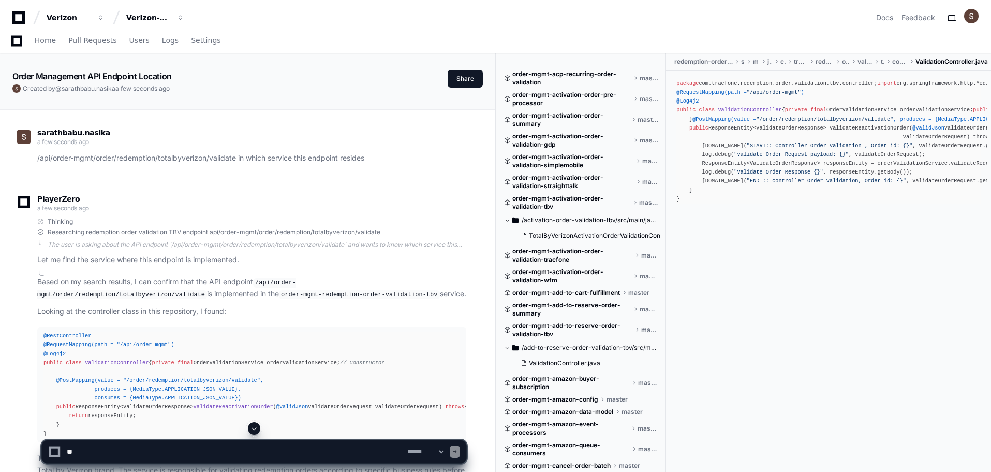 The width and height of the screenshot is (991, 472). What do you see at coordinates (214, 232) in the screenshot?
I see `span: Researching redemption order validation TBV endpoint api/order-mgmt/order/redemption/totalbyveriz...` at bounding box center [214, 232].